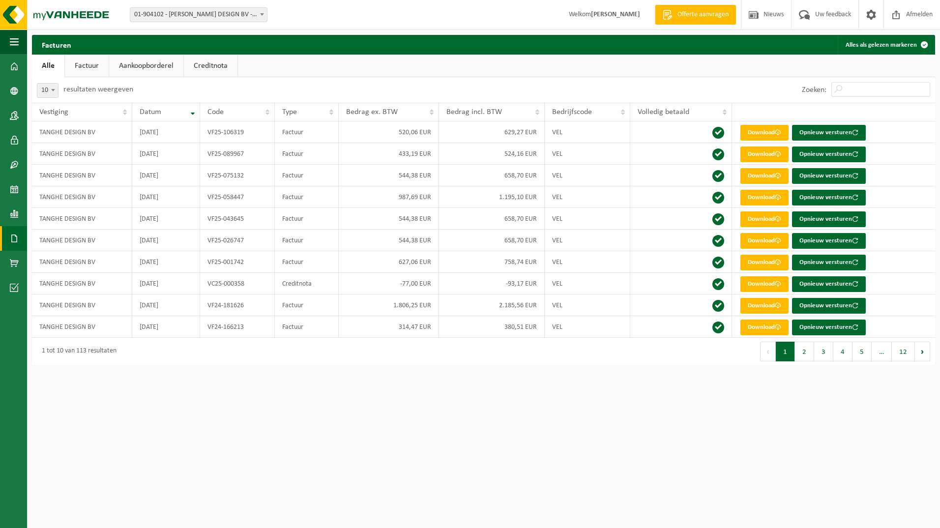 The height and width of the screenshot is (528, 940). What do you see at coordinates (98, 89) in the screenshot?
I see `label: resultaten weergeven` at bounding box center [98, 89].